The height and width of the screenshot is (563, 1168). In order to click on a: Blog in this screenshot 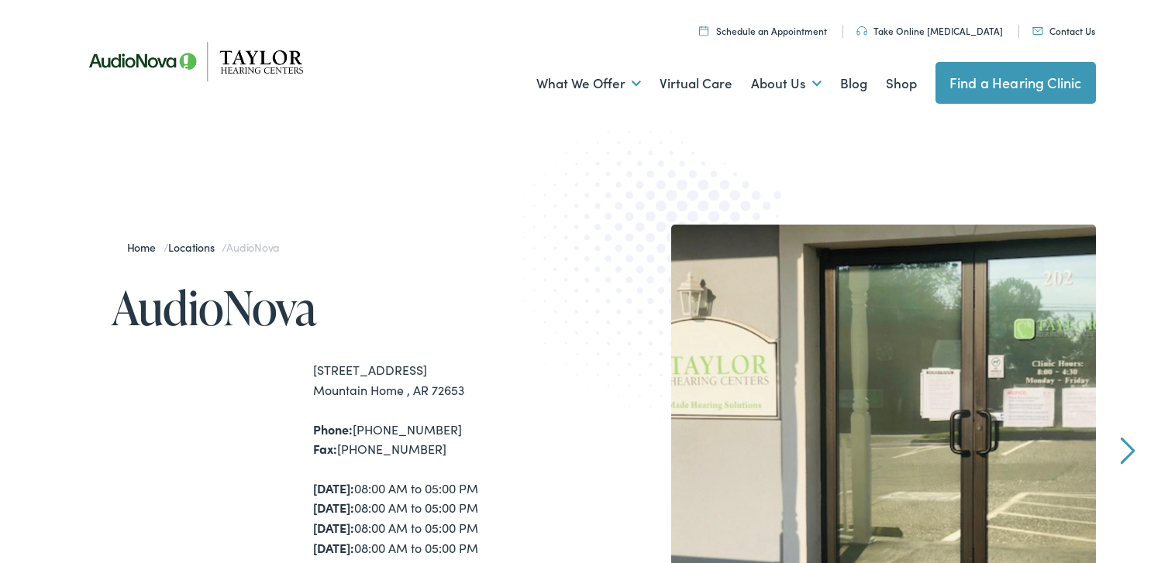, I will do `click(853, 84)`.